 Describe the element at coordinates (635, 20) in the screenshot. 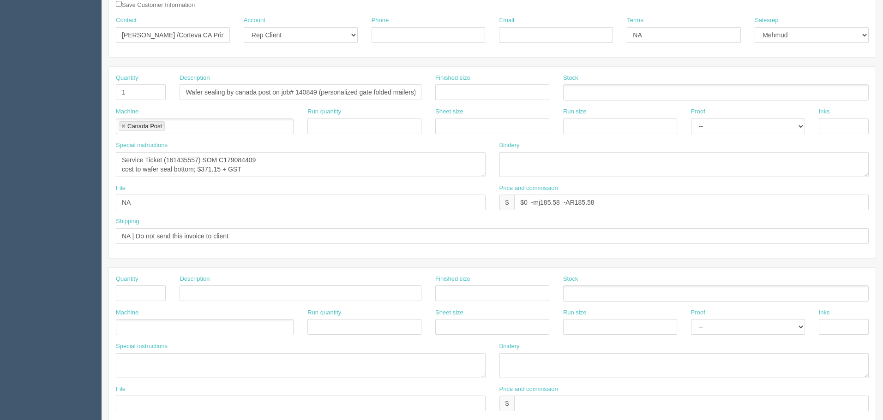

I see `label: Terms` at that location.